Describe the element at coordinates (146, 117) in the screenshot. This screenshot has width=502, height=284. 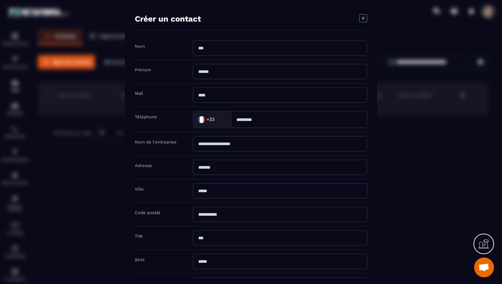
I see `label: Téléphone` at that location.